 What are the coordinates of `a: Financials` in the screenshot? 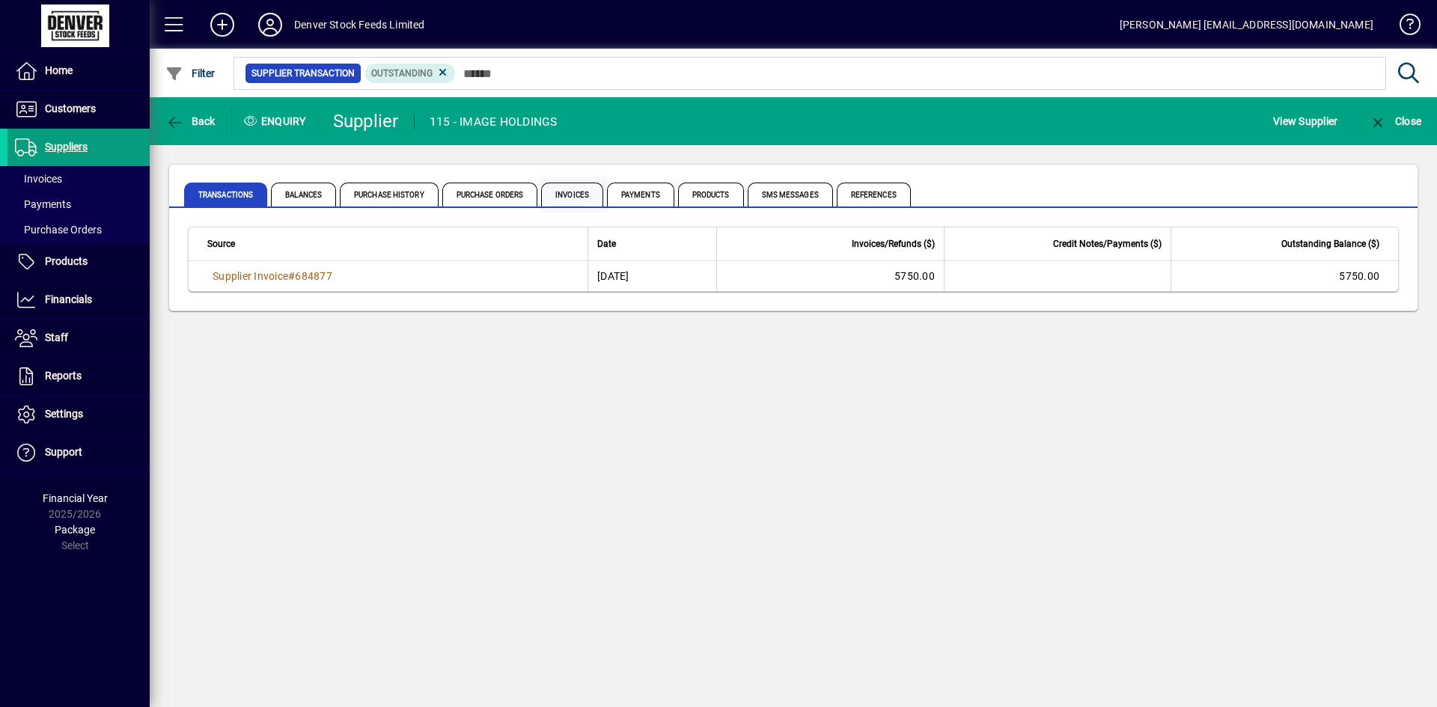 It's located at (79, 300).